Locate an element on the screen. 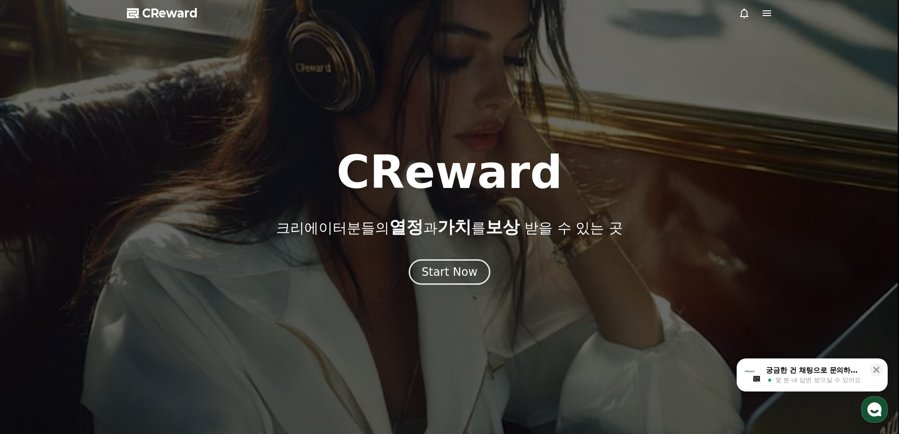  a: Start Now is located at coordinates (449, 273).